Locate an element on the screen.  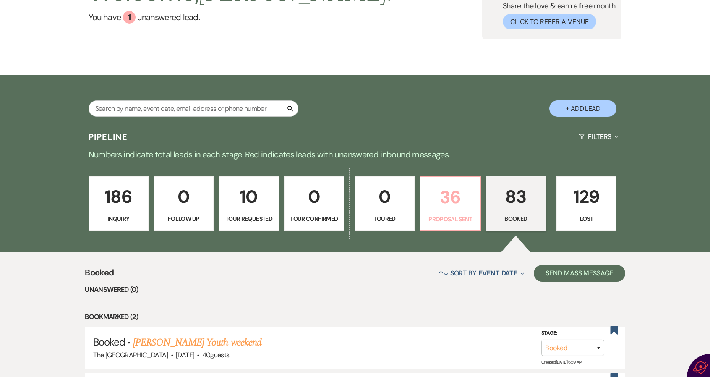
button: Click to Refer a Venue is located at coordinates (549, 21).